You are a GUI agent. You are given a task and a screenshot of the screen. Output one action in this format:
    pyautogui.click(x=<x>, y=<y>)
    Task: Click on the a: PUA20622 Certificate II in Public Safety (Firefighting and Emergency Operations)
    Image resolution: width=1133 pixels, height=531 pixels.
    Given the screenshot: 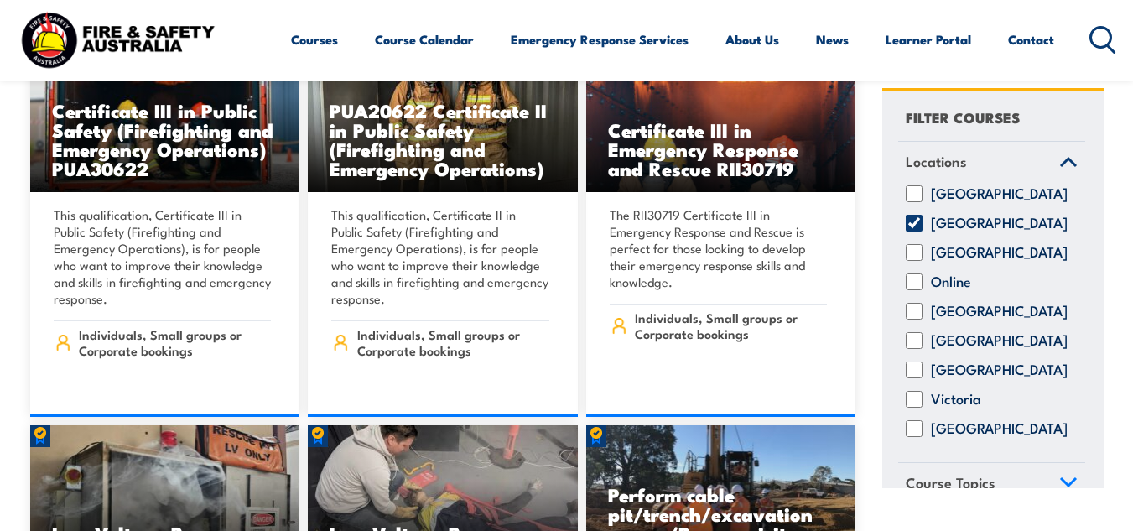 What is the action you would take?
    pyautogui.click(x=443, y=117)
    